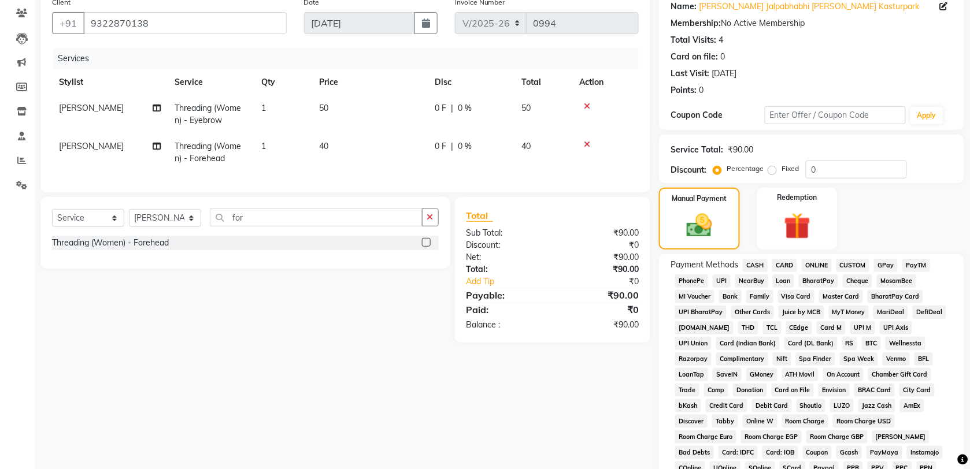 The width and height of the screenshot is (970, 469). Describe the element at coordinates (849, 312) in the screenshot. I see `span: MyT Money` at that location.